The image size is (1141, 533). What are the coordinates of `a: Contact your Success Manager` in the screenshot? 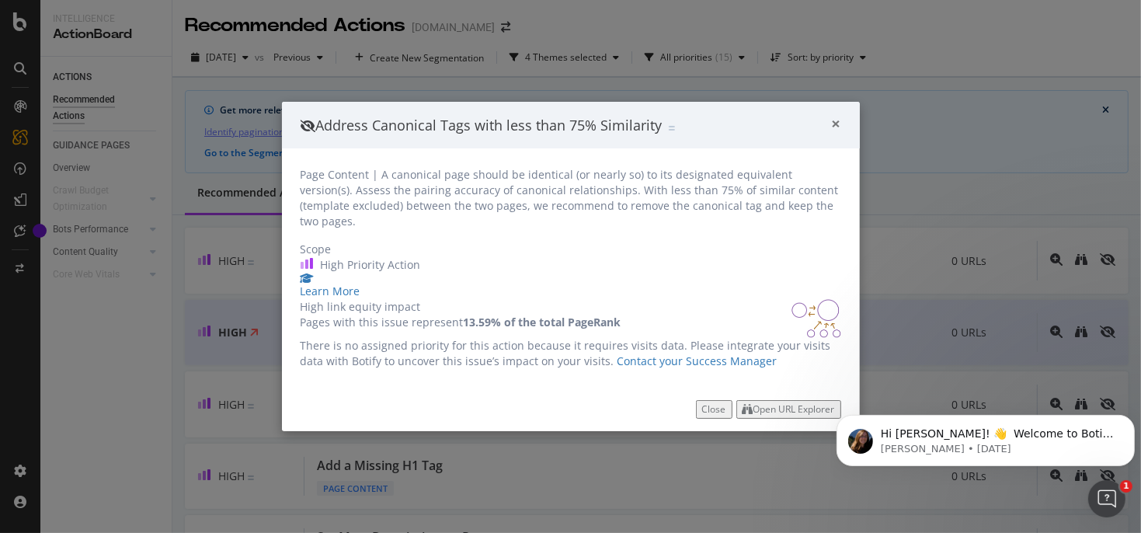 It's located at (696, 360).